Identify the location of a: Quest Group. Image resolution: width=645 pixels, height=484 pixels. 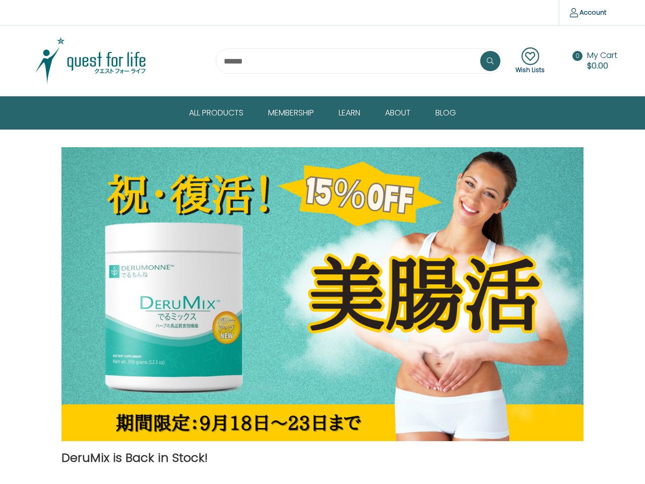
(91, 61).